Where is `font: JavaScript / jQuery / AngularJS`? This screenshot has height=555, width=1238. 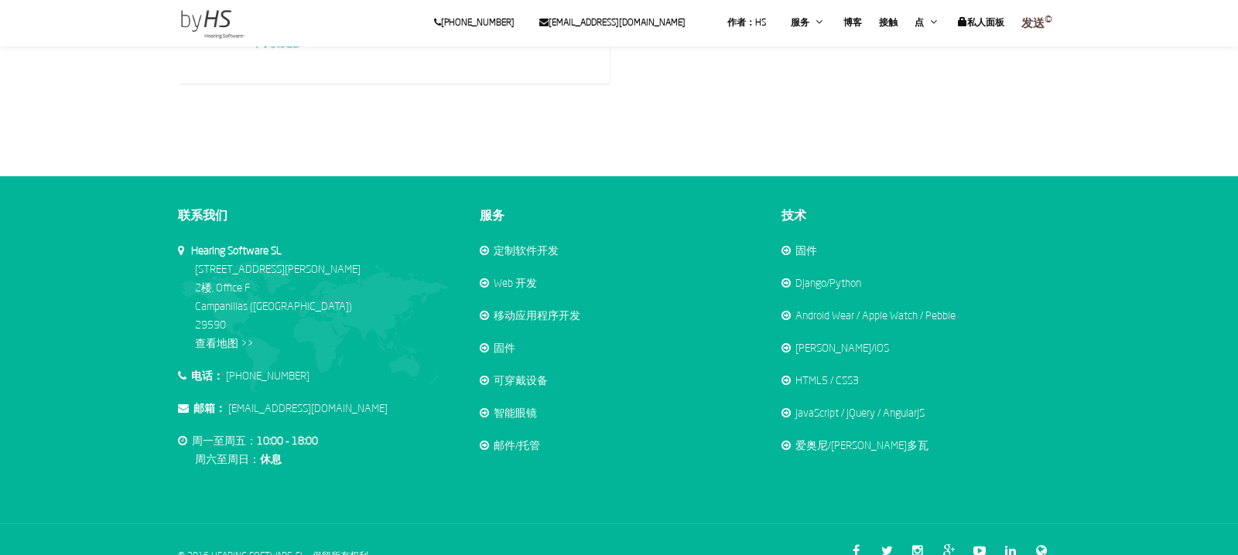
font: JavaScript / jQuery / AngularJS is located at coordinates (859, 414).